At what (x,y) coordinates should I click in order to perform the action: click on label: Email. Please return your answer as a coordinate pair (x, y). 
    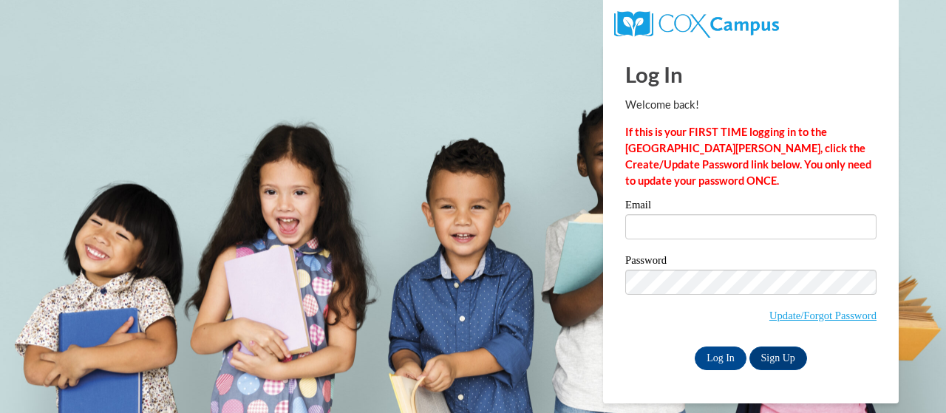
    Looking at the image, I should click on (751, 207).